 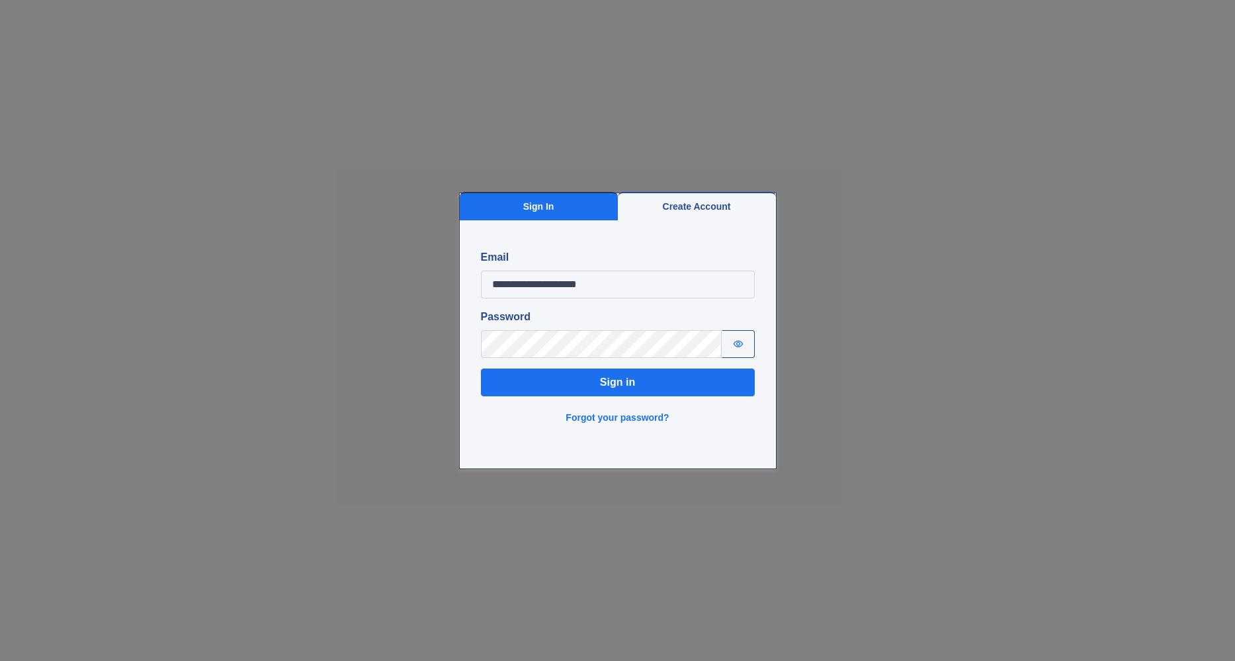 I want to click on label: Password, so click(x=618, y=317).